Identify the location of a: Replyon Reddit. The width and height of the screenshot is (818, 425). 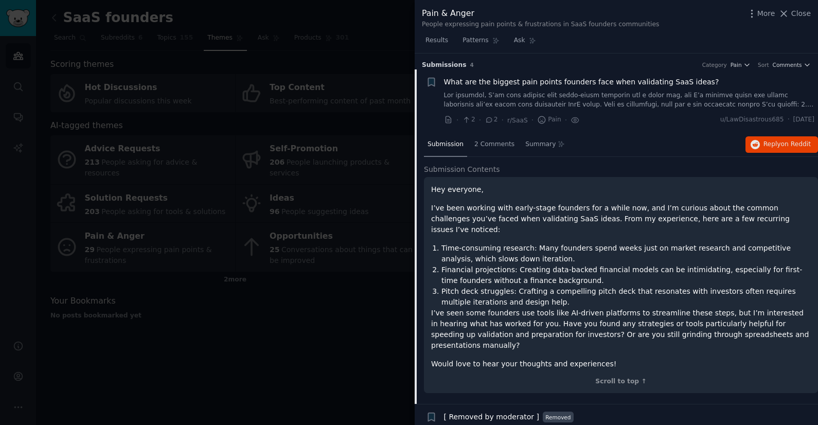
(782, 145).